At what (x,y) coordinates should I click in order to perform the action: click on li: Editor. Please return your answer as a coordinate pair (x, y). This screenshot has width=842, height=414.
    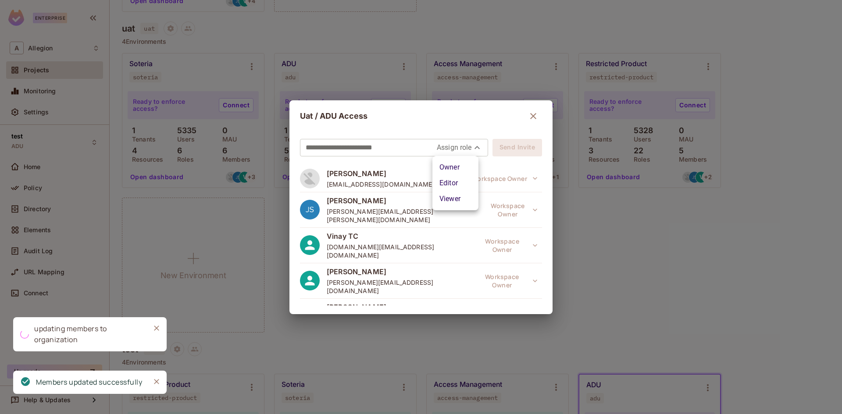
    Looking at the image, I should click on (455, 183).